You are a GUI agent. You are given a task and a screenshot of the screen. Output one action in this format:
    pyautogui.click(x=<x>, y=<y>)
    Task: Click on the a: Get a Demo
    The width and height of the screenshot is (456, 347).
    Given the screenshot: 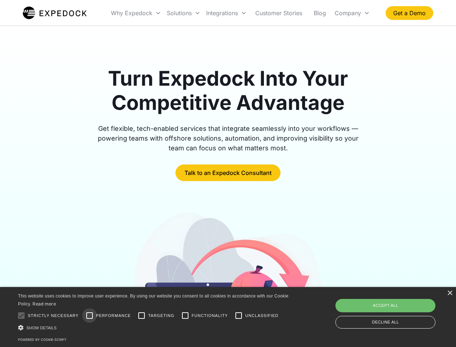 What is the action you would take?
    pyautogui.click(x=409, y=13)
    